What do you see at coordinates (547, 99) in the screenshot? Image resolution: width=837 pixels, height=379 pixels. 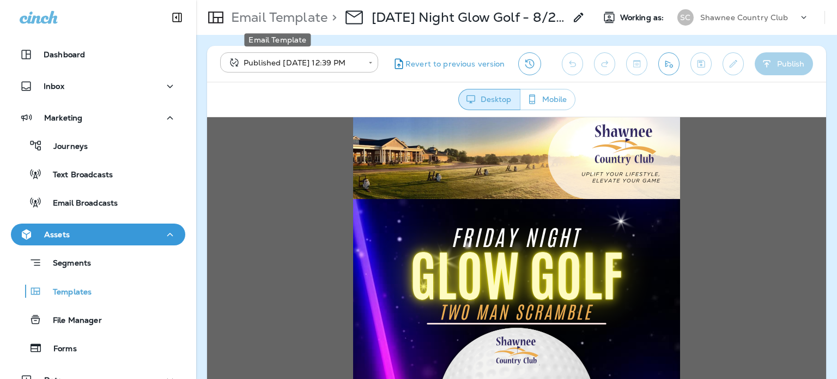 I see `button: Mobile` at bounding box center [547, 99].